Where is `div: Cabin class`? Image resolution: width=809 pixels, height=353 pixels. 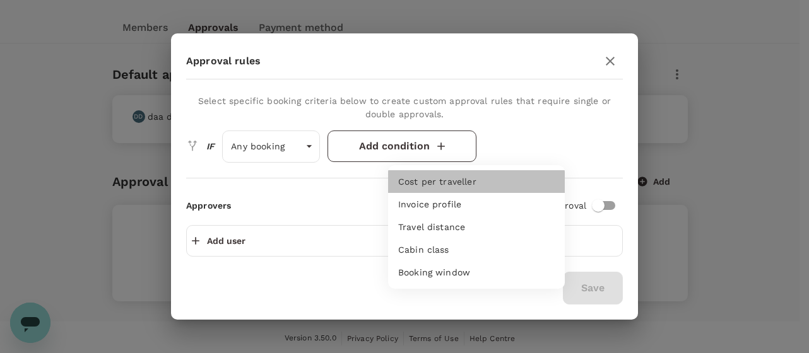 div: Cabin class is located at coordinates (477, 250).